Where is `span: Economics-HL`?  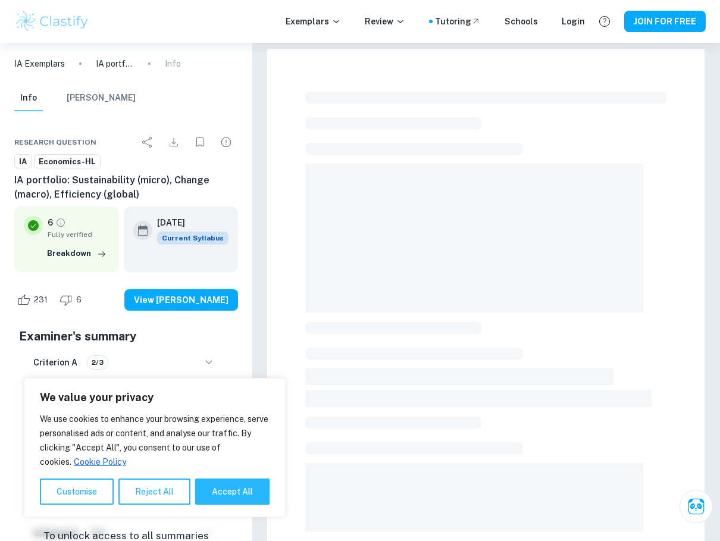 span: Economics-HL is located at coordinates (67, 162).